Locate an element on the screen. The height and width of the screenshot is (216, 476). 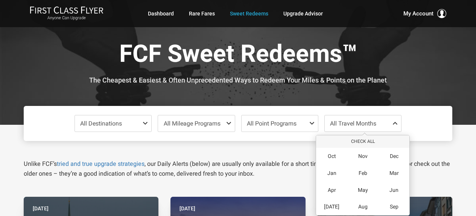
a: Sweet Redeems is located at coordinates (249, 14).